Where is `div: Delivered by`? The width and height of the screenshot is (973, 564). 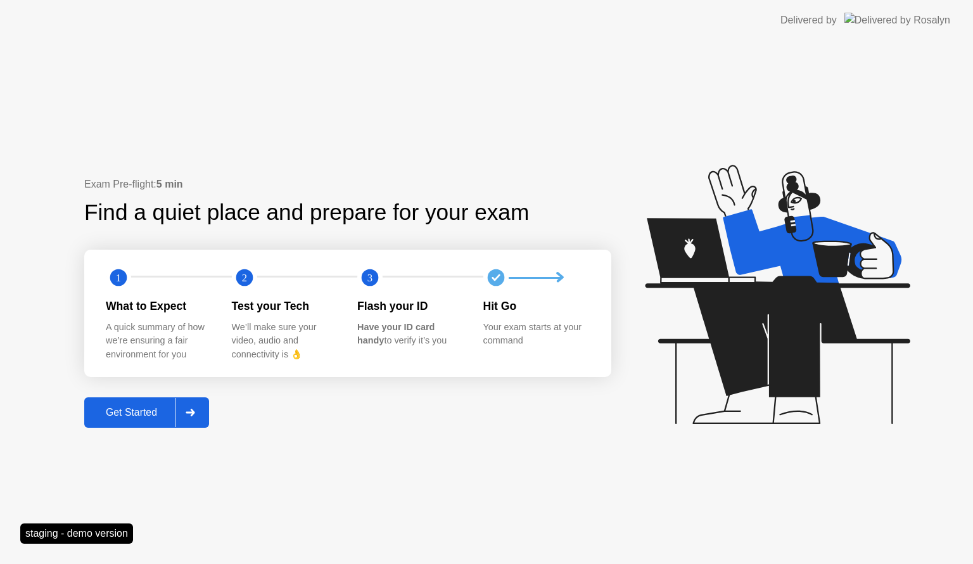
div: Delivered by is located at coordinates (808, 20).